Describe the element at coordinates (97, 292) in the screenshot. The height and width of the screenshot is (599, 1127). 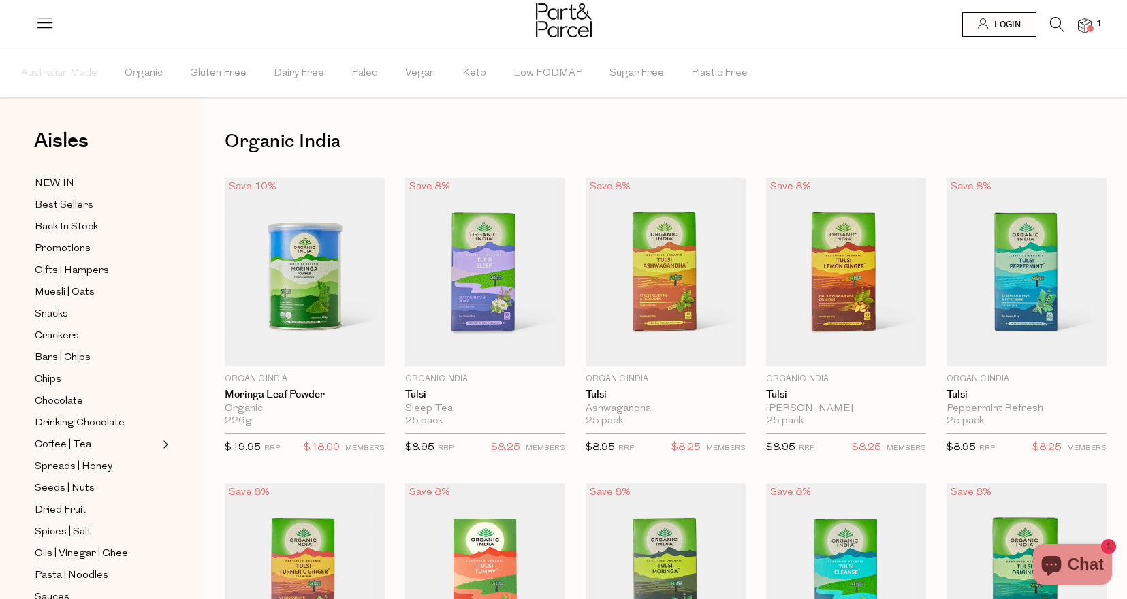
I see `a: Muesli | Oats` at that location.